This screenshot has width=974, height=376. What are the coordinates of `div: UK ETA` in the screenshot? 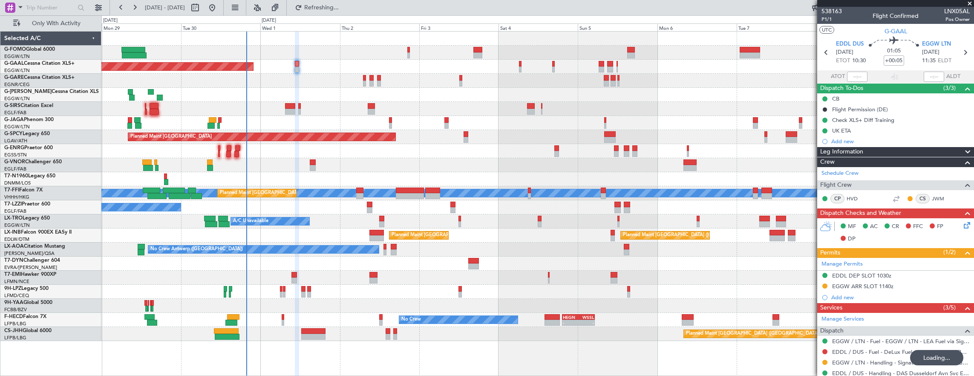 It's located at (841, 130).